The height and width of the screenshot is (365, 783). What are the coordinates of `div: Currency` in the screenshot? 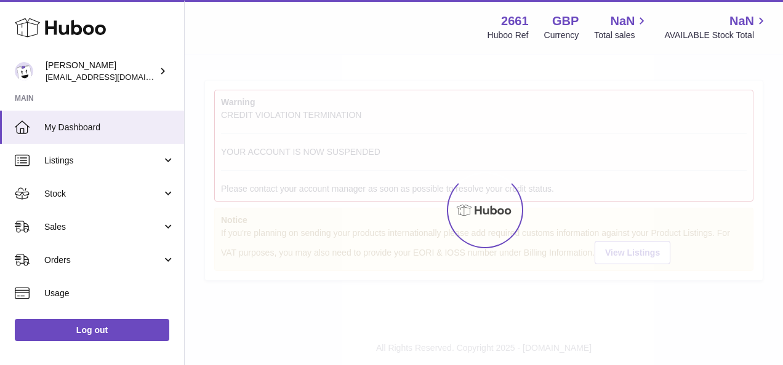 It's located at (561, 35).